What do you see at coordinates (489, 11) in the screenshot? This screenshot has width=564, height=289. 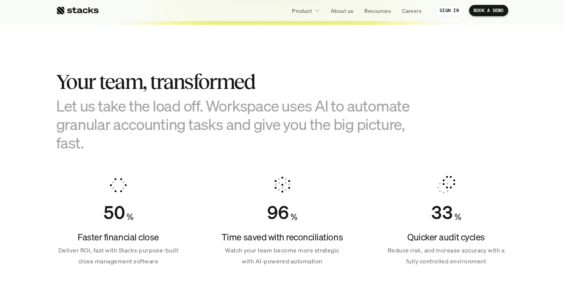 I see `p: BOOK A DEMO` at bounding box center [489, 11].